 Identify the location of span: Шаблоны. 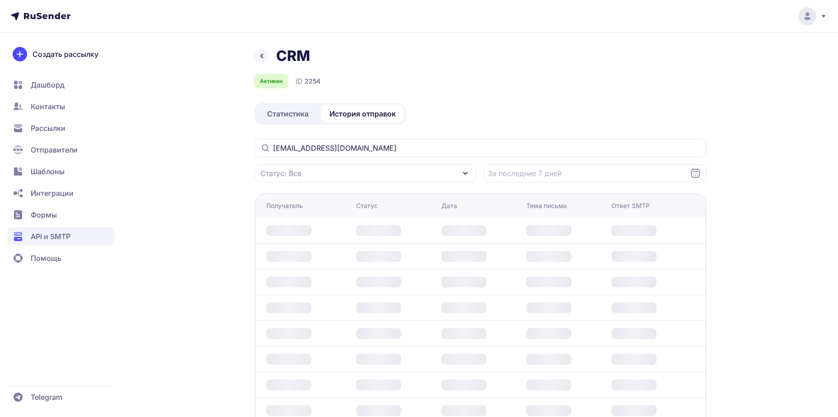
(47, 172).